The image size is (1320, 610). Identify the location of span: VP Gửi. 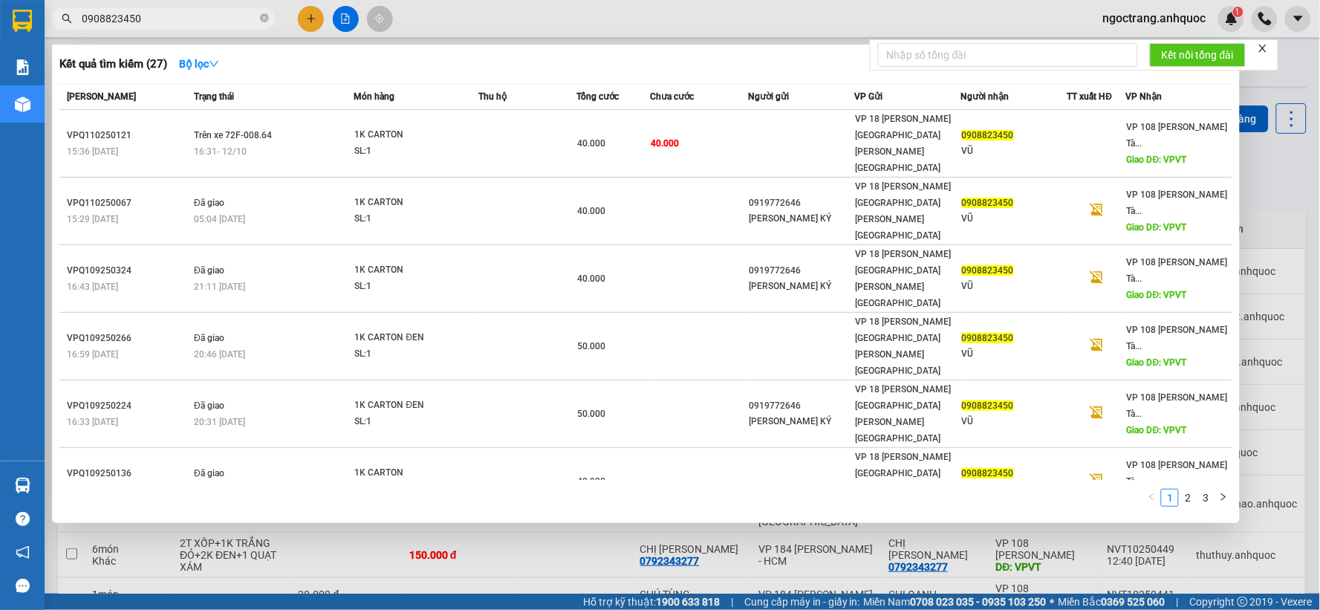
(868, 97).